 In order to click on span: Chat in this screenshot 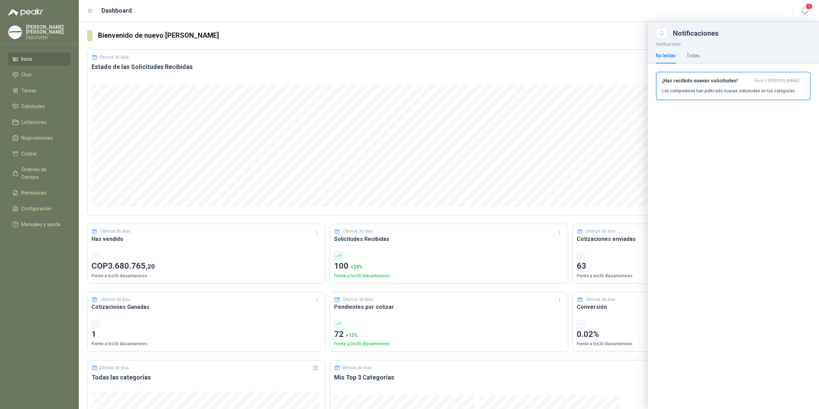, I will do `click(26, 75)`.